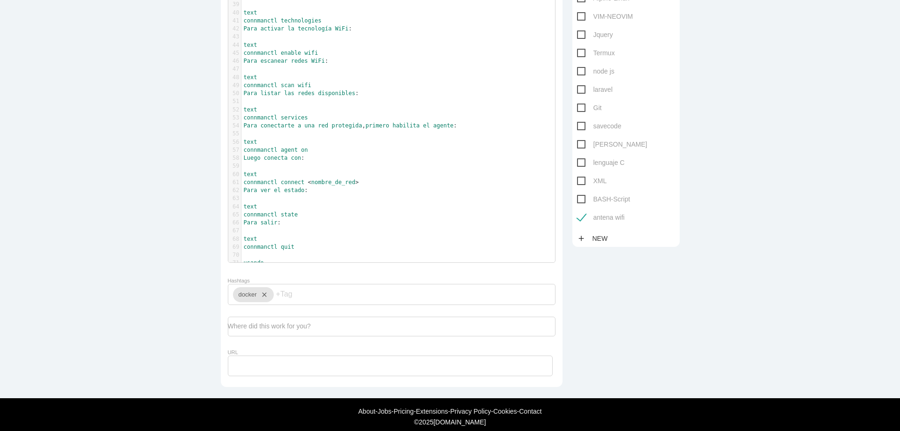  I want to click on span: Termux, so click(596, 53).